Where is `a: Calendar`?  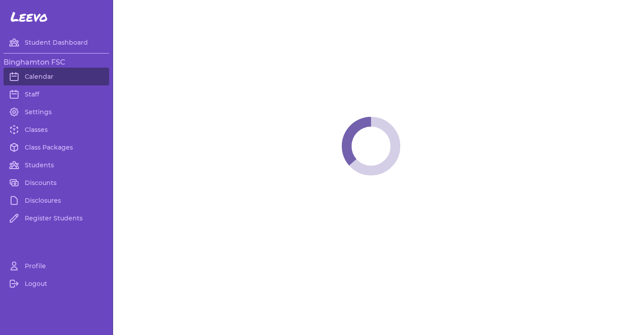 a: Calendar is located at coordinates (56, 76).